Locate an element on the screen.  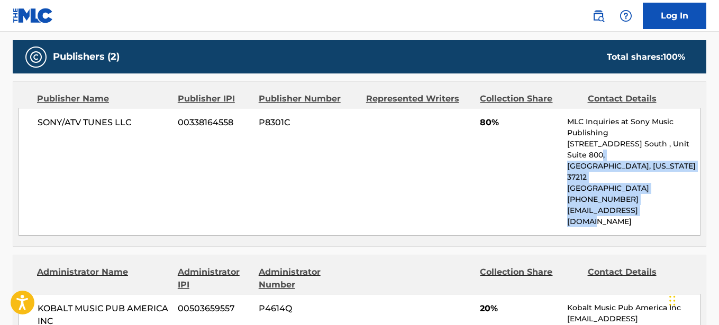
div: Publisher IPI is located at coordinates (214, 99).